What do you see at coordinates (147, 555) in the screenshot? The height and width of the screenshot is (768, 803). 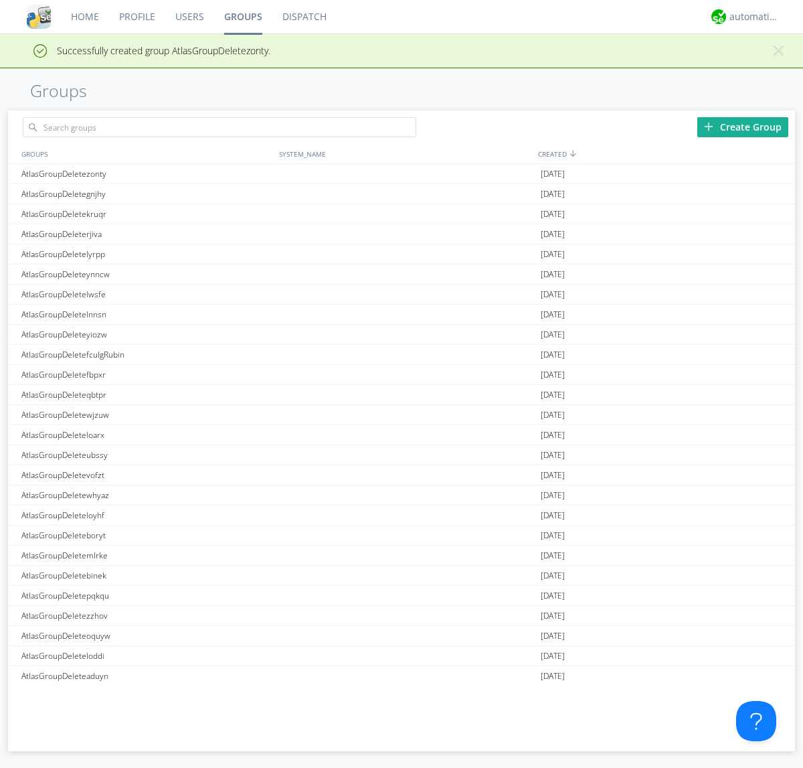 I see `div: AtlasGroupDeletemlrke` at bounding box center [147, 555].